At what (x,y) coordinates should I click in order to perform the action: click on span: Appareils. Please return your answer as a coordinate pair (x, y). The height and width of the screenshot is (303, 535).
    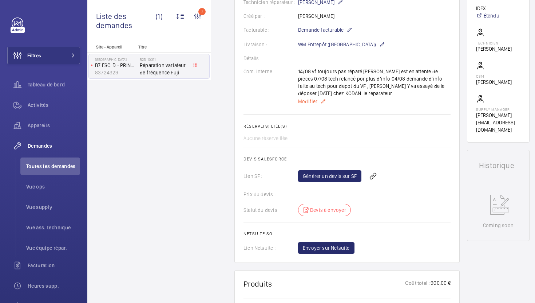
    Looking at the image, I should click on (54, 125).